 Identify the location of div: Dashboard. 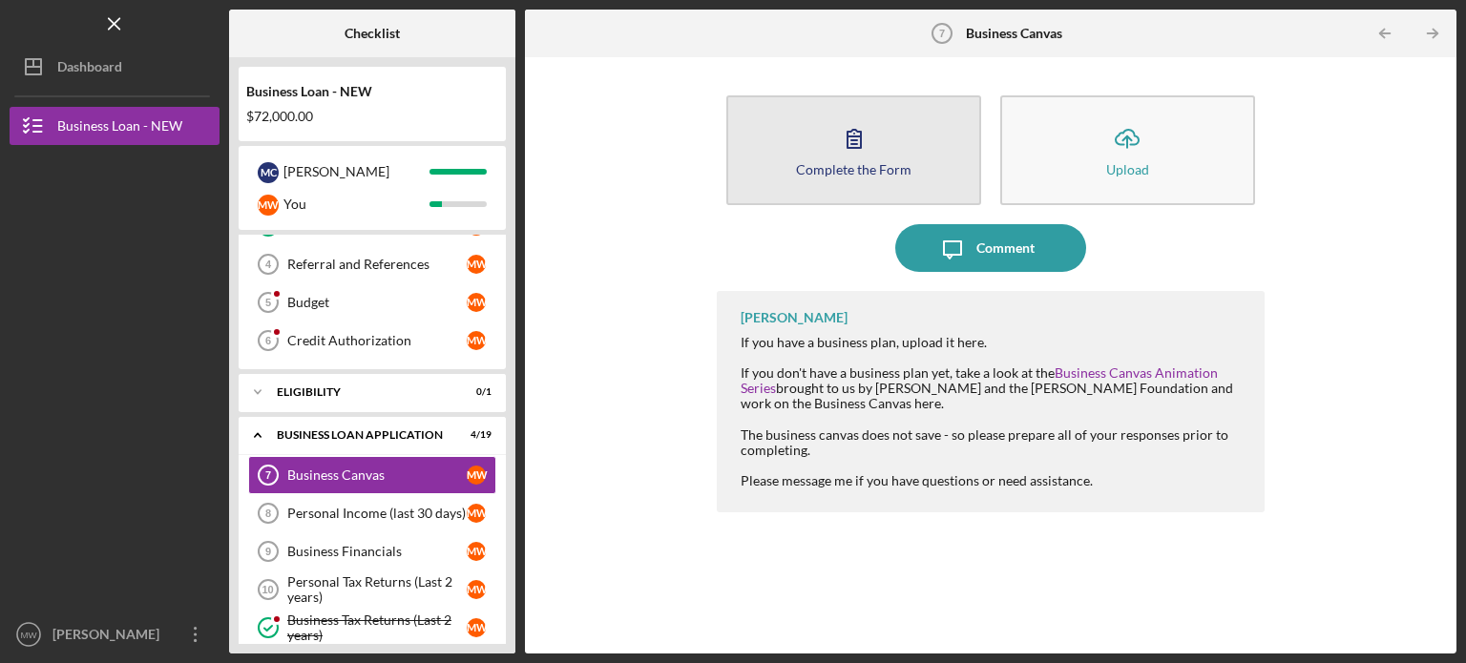
(90, 69).